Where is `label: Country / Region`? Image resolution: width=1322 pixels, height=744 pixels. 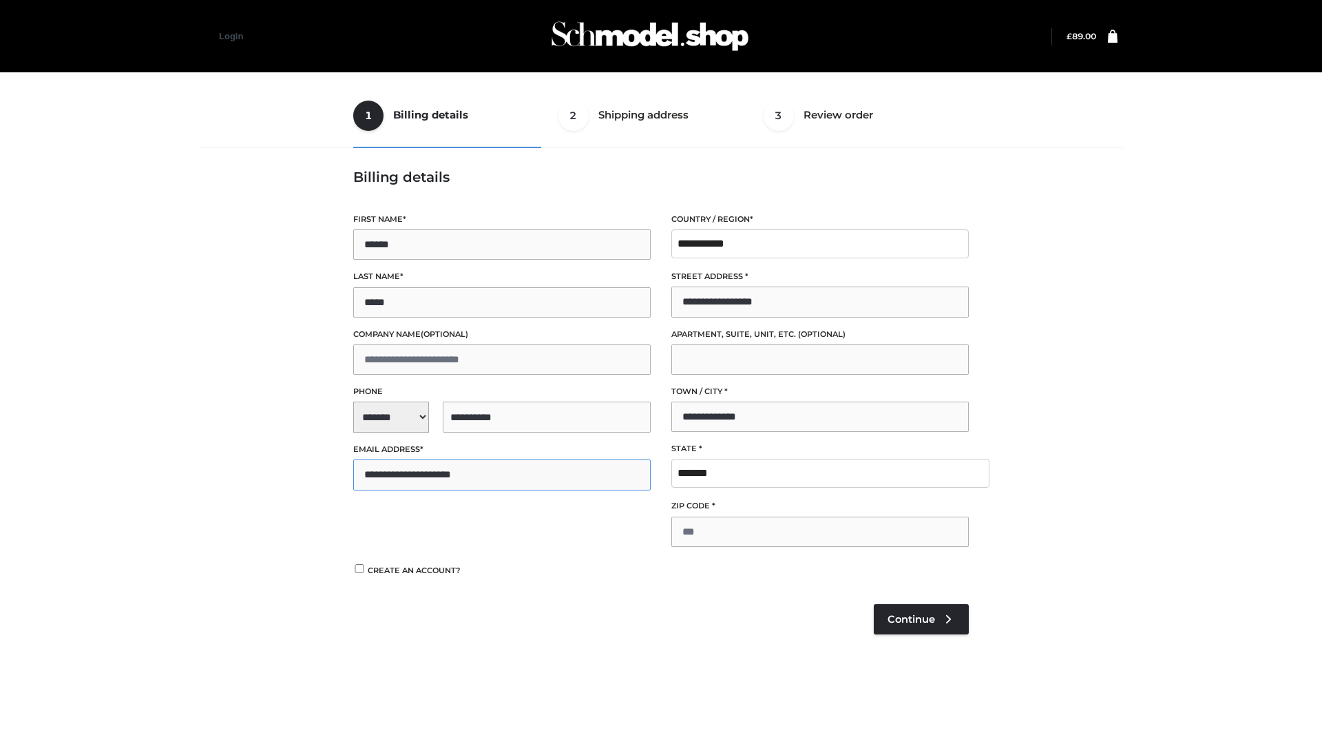 label: Country / Region is located at coordinates (820, 219).